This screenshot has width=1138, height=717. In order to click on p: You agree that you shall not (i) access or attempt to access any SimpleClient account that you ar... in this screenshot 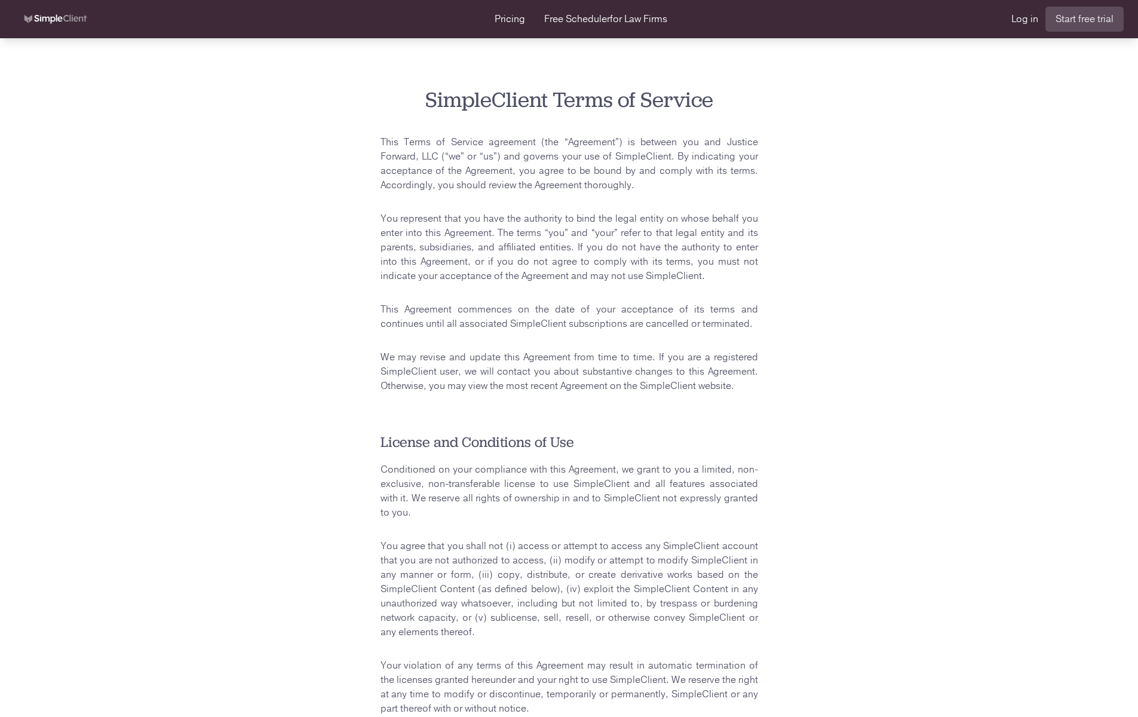, I will do `click(569, 589)`.